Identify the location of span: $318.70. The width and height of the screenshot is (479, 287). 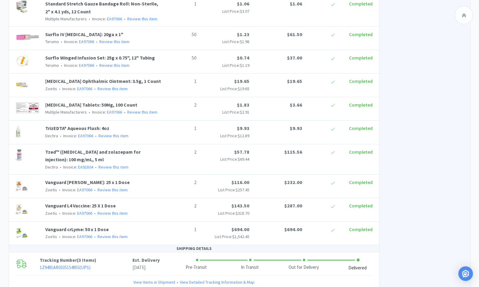
(242, 213).